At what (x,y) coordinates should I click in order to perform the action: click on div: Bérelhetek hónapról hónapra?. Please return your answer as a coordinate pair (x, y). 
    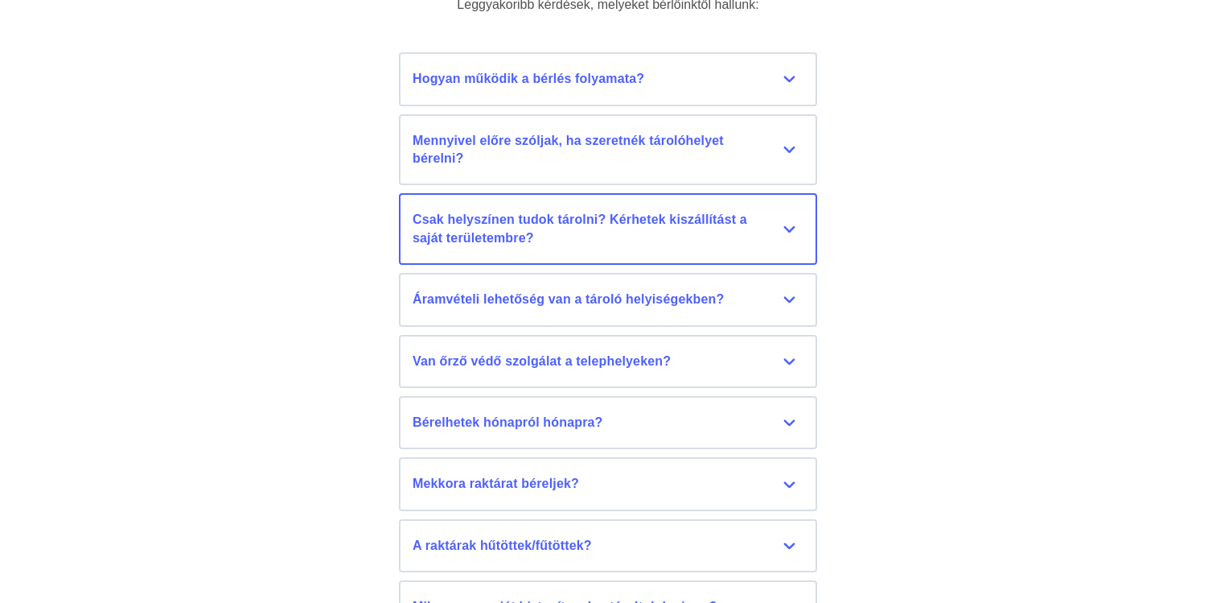
    Looking at the image, I should click on (608, 422).